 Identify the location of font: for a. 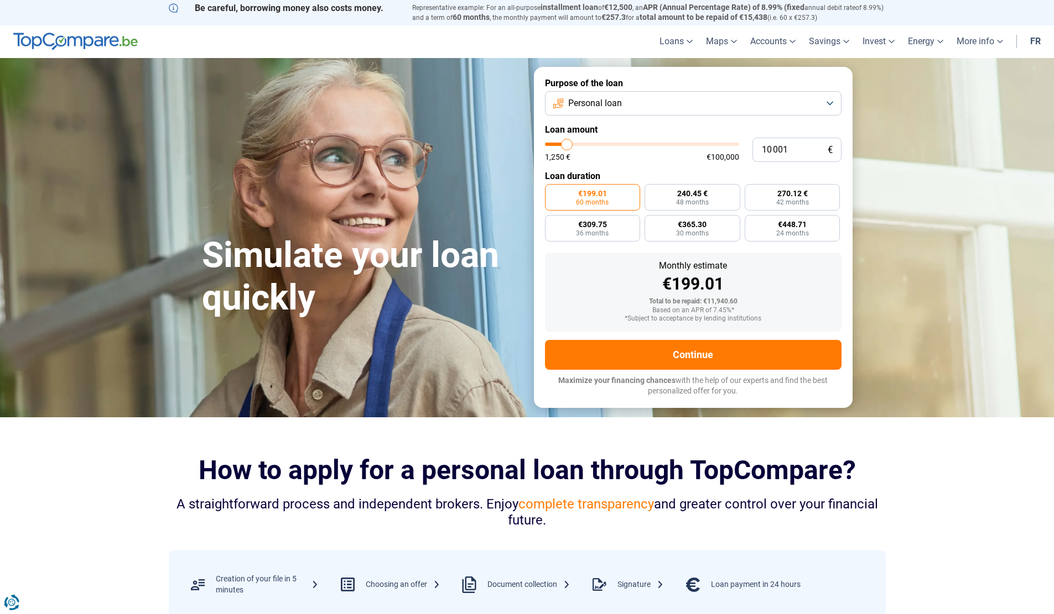
(632, 18).